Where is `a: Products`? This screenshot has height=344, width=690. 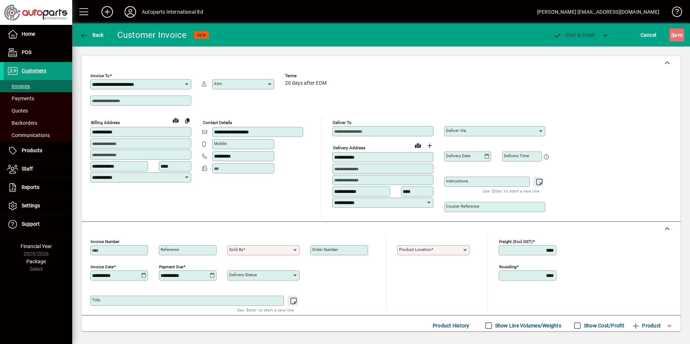 a: Products is located at coordinates (38, 151).